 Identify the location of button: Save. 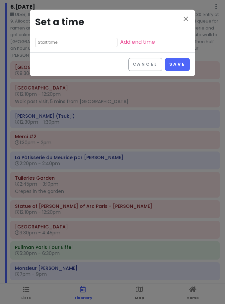
(177, 64).